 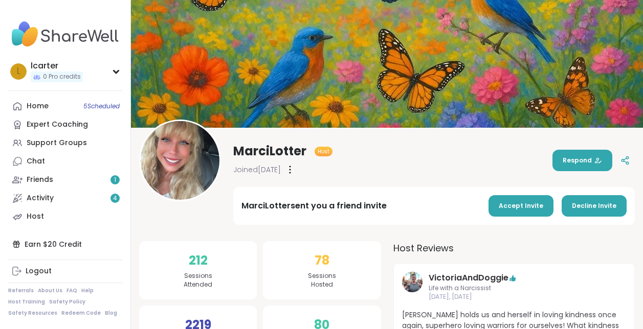 I want to click on span: Host, so click(x=323, y=151).